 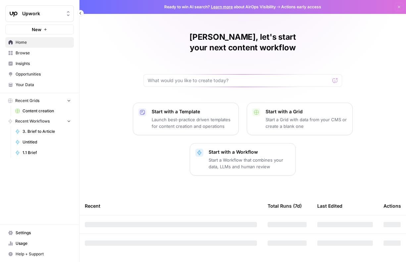 What do you see at coordinates (39, 74) in the screenshot?
I see `a: Opportunities` at bounding box center [39, 74].